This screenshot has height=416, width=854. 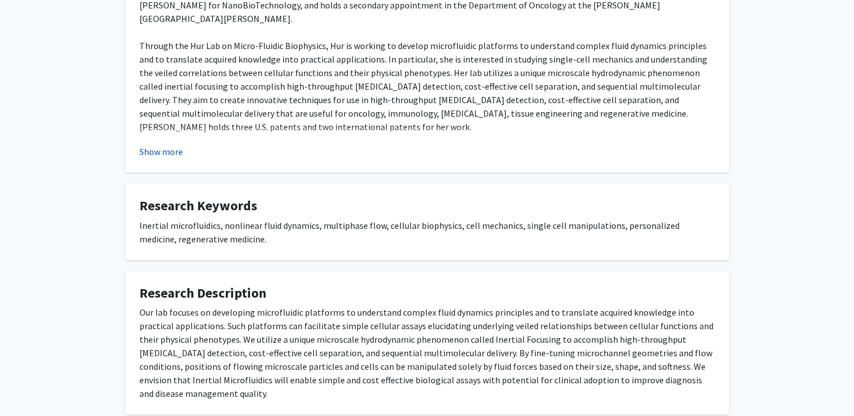 What do you see at coordinates (427, 206) in the screenshot?
I see `h4: Research Keywords` at bounding box center [427, 206].